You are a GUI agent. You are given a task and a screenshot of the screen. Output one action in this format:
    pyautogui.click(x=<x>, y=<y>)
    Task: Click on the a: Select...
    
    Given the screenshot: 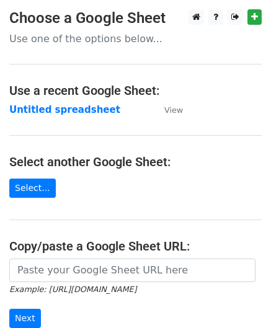 What is the action you would take?
    pyautogui.click(x=32, y=188)
    